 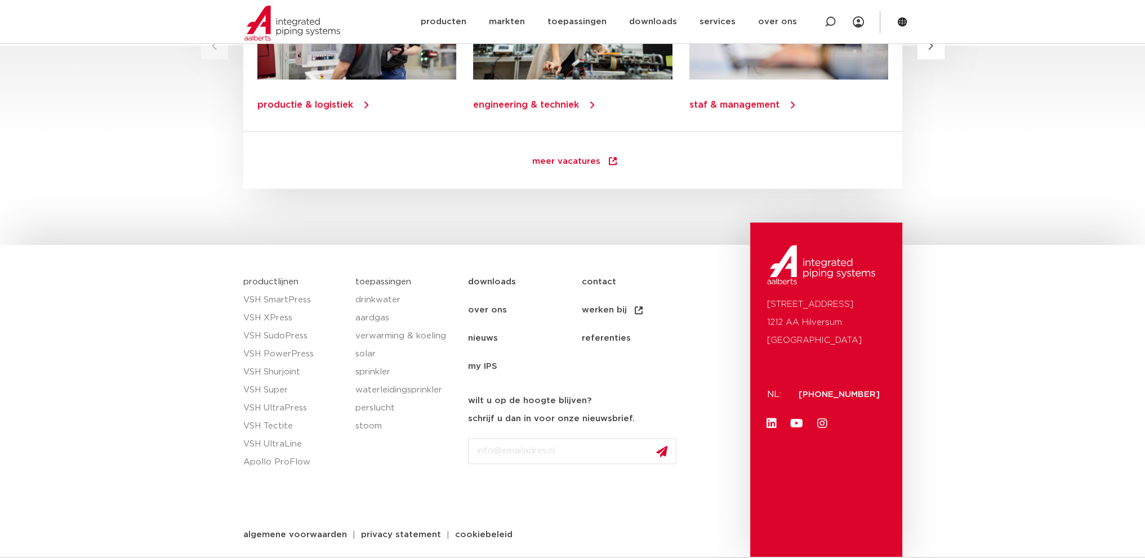 What do you see at coordinates (294, 318) in the screenshot?
I see `a: VSH XPress` at bounding box center [294, 318].